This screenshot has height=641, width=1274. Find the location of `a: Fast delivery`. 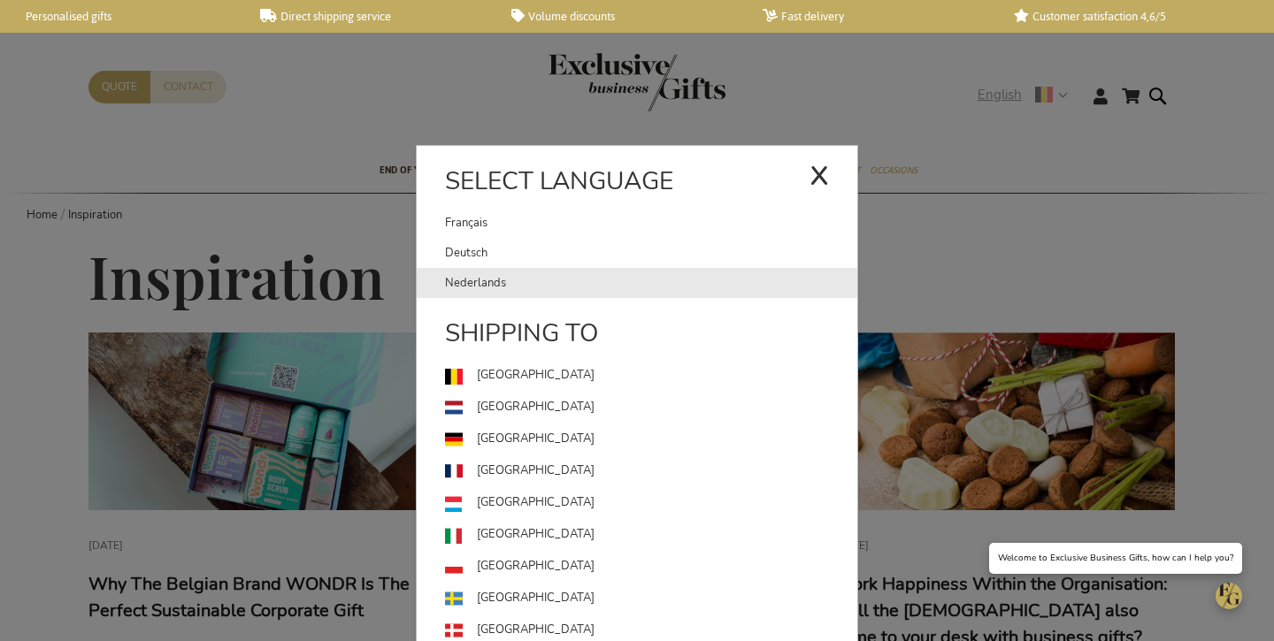

a: Fast delivery is located at coordinates (874, 16).